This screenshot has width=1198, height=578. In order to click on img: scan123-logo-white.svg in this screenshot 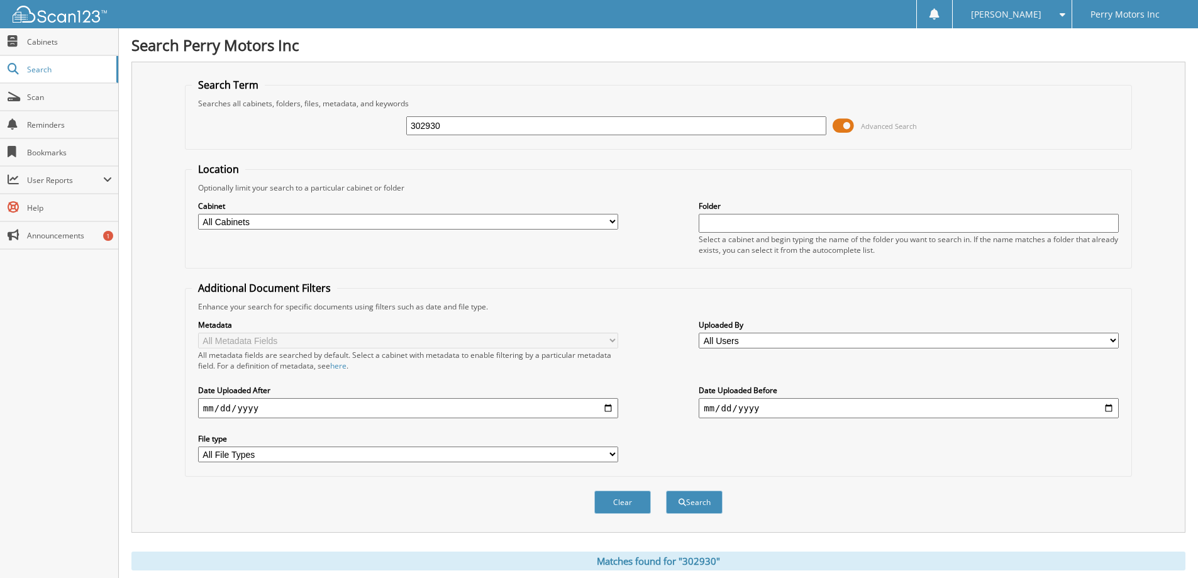, I will do `click(60, 14)`.